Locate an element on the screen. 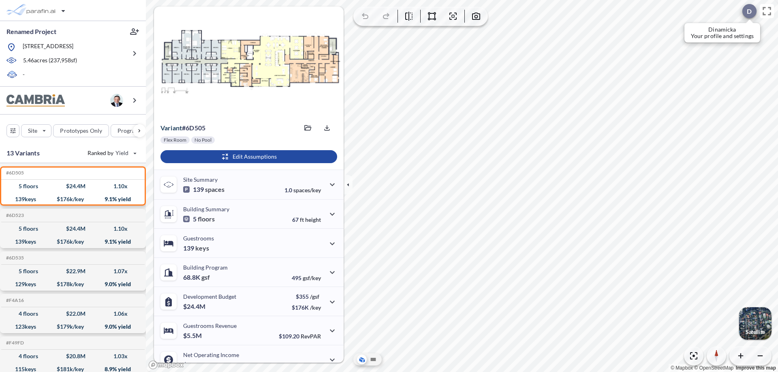 Image resolution: width=778 pixels, height=372 pixels. button: Edit Assumptions is located at coordinates (249, 157).